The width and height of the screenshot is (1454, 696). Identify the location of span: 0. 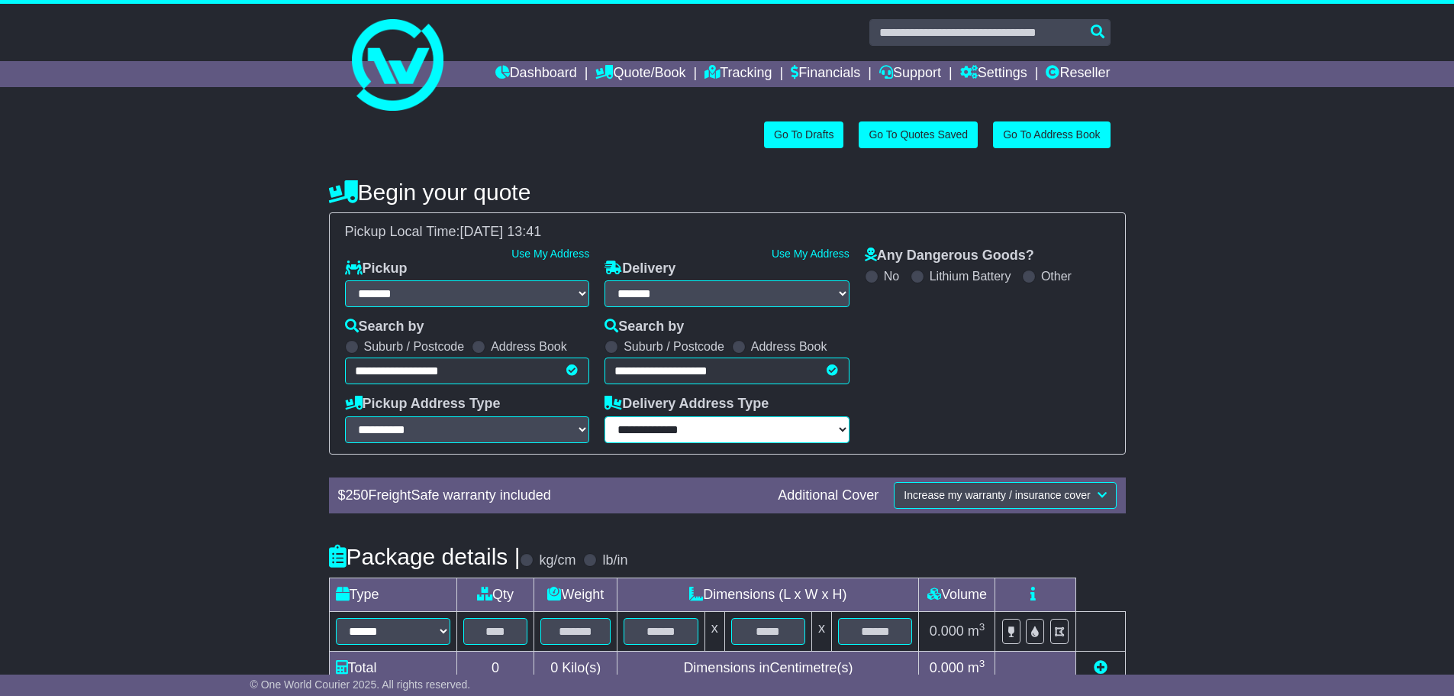
(554, 667).